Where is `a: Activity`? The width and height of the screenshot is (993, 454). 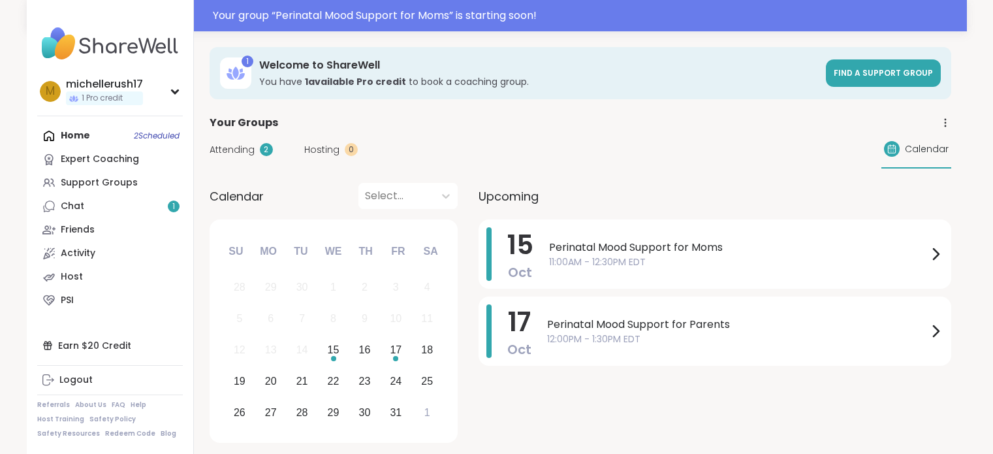 a: Activity is located at coordinates (110, 253).